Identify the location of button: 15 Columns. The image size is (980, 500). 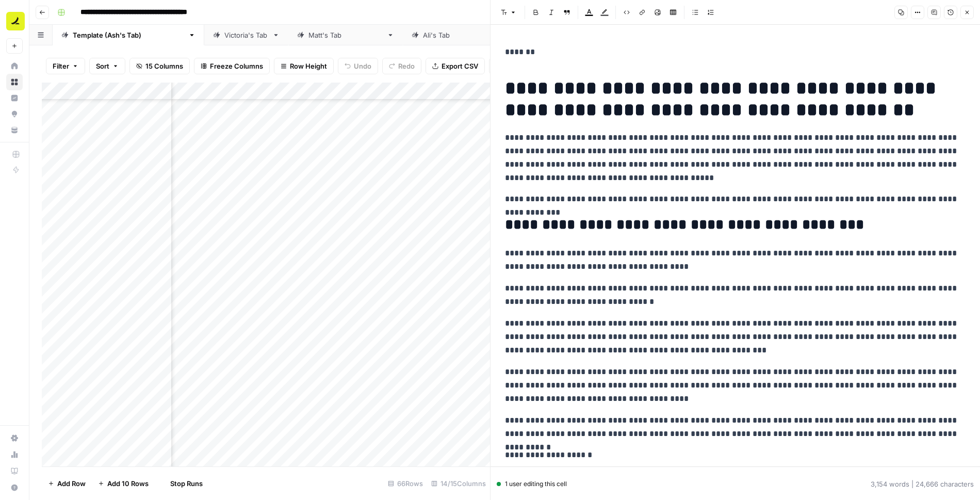
(159, 66).